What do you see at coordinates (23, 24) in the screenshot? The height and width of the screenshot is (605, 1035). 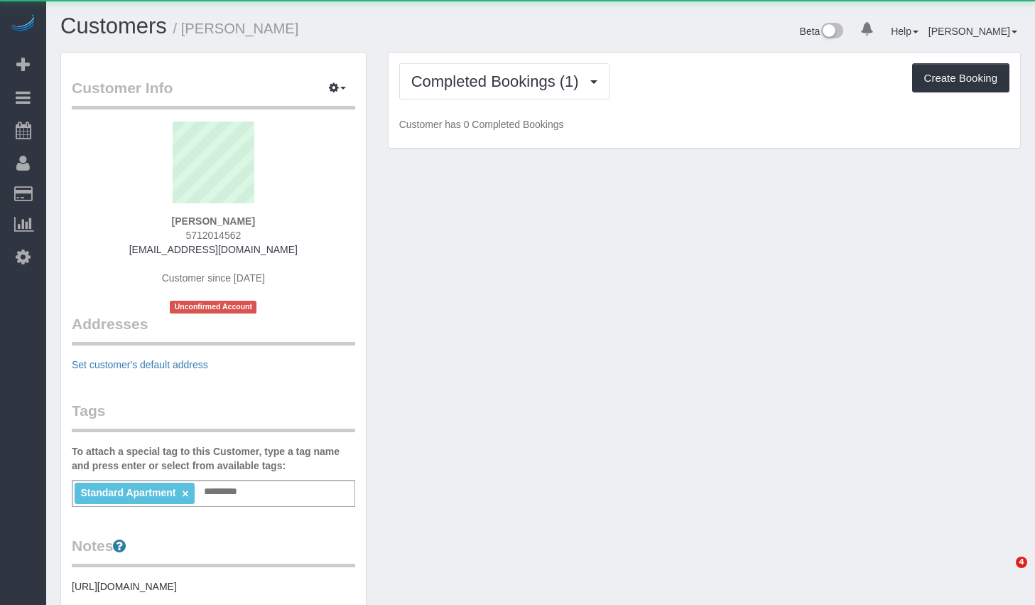 I see `img: Automaid Logo` at bounding box center [23, 24].